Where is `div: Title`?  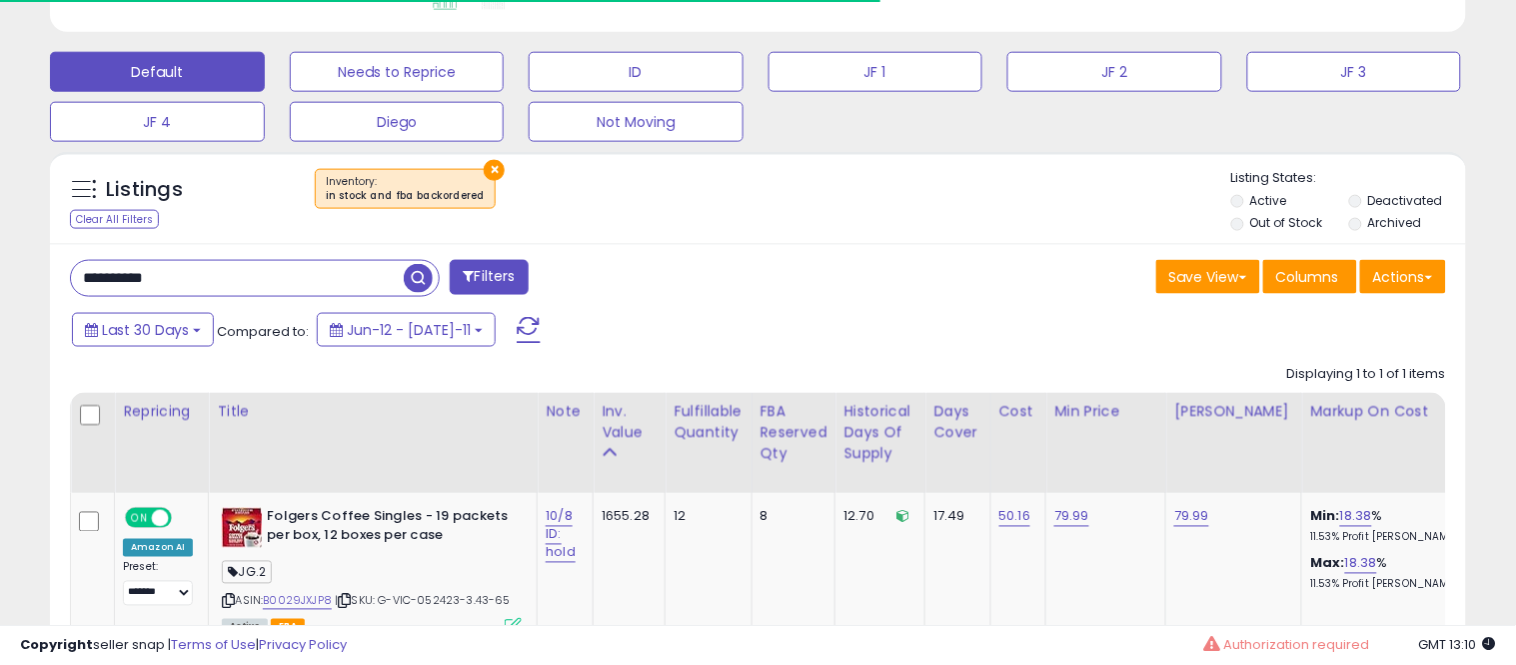
div: Title is located at coordinates (373, 411).